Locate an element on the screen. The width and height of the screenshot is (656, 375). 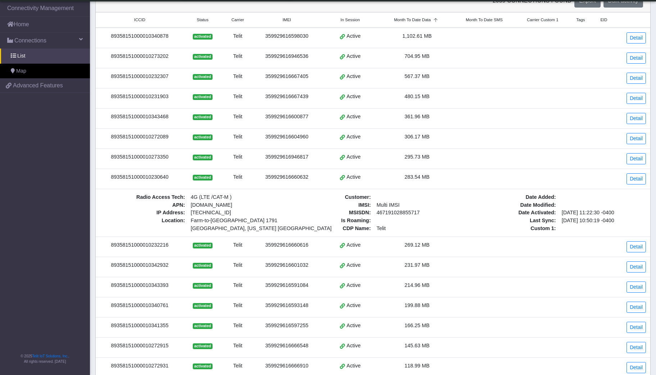
div: 89358151000010273350 is located at coordinates (140, 157).